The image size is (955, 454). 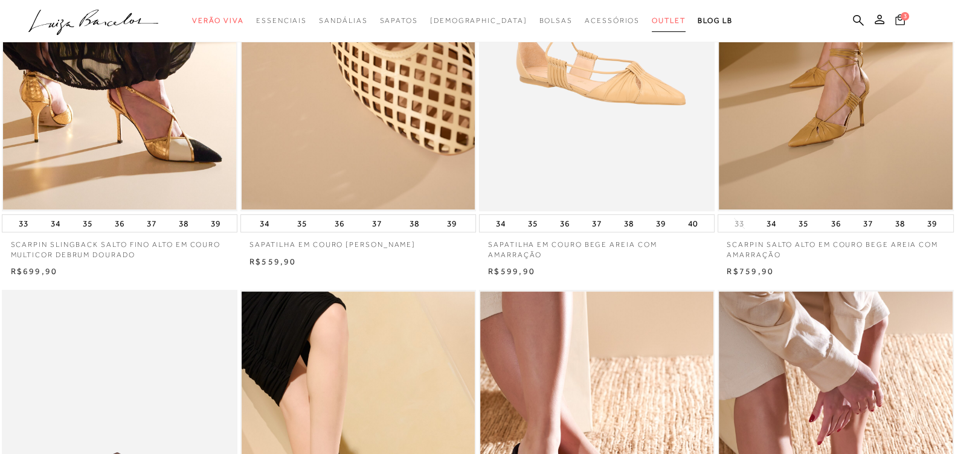 I want to click on button: 3, so click(x=900, y=21).